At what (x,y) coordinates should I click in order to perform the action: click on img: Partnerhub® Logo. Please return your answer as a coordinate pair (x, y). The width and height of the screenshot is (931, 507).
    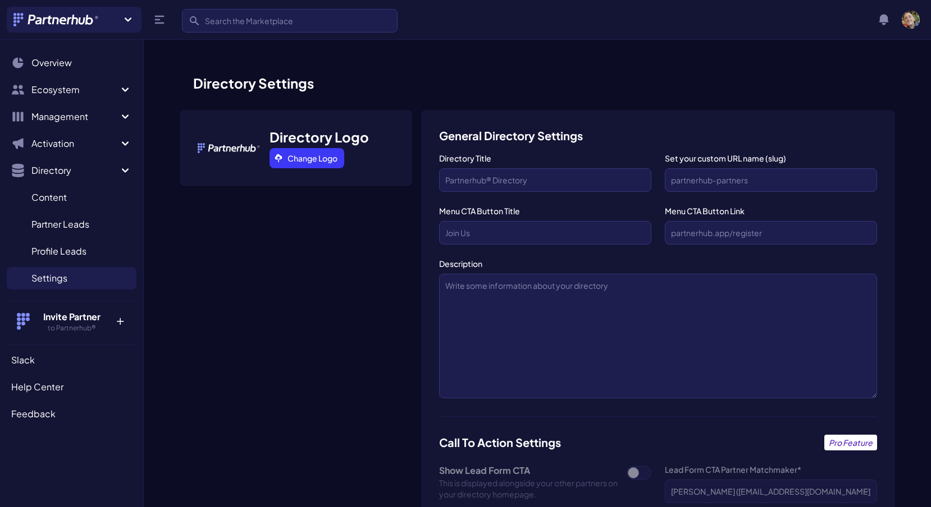
    Looking at the image, I should click on (56, 20).